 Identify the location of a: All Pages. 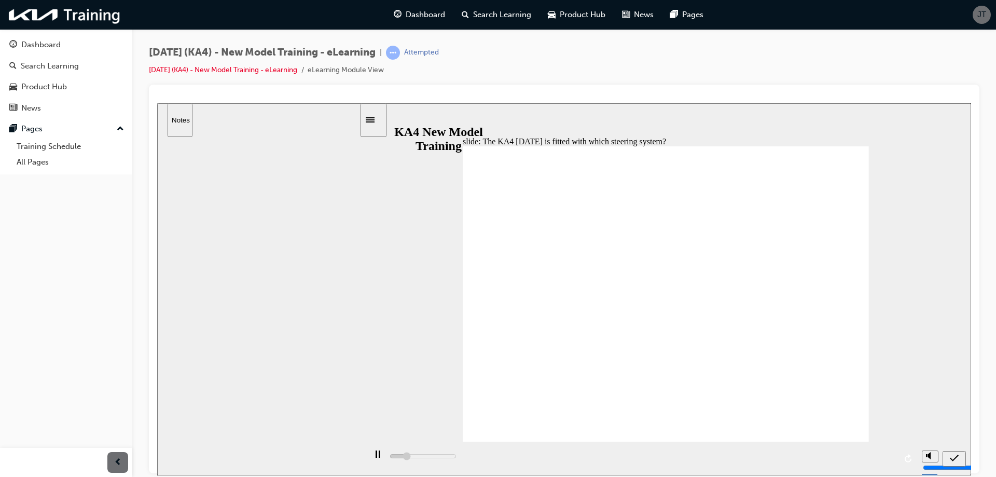
(70, 162).